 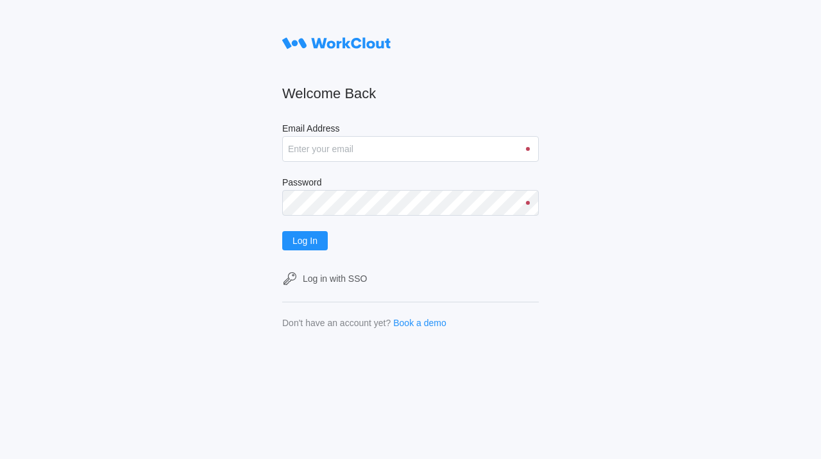 What do you see at coordinates (411, 130) in the screenshot?
I see `label: Email Address` at bounding box center [411, 130].